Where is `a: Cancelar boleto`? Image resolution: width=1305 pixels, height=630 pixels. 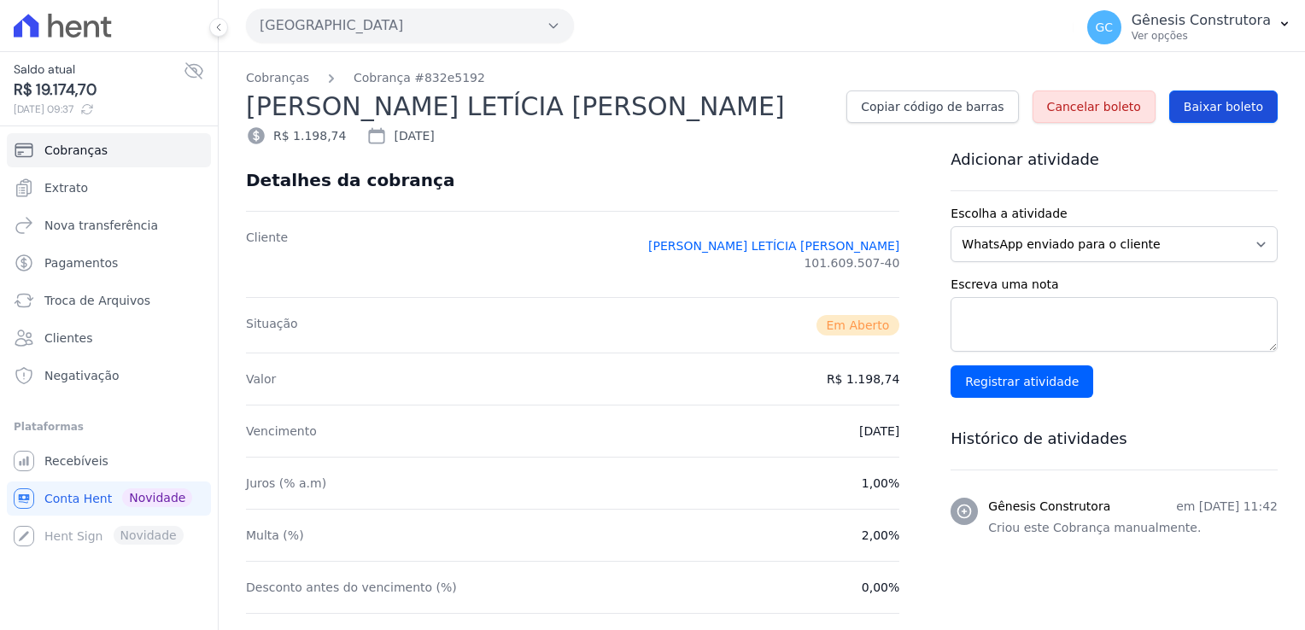 a: Cancelar boleto is located at coordinates (1094, 107).